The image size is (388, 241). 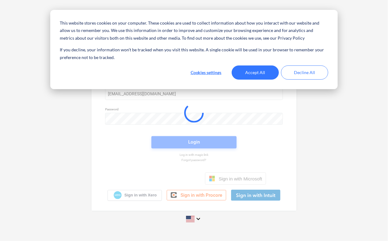 What do you see at coordinates (194, 49) in the screenshot?
I see `div: Cookie banner` at bounding box center [194, 49].